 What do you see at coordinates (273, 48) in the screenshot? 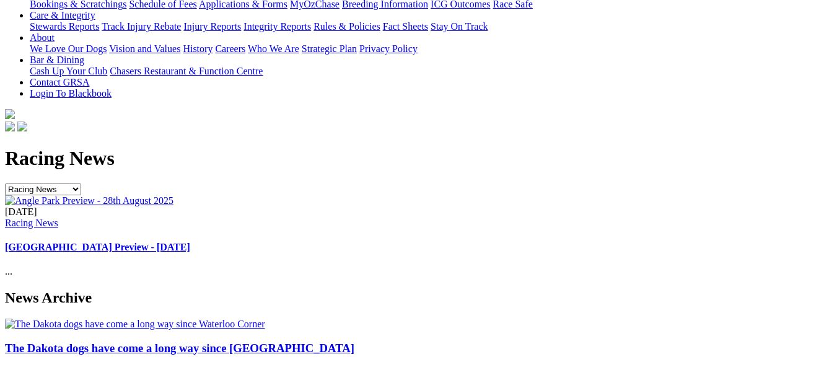
I see `a: Who We Are` at bounding box center [273, 48].